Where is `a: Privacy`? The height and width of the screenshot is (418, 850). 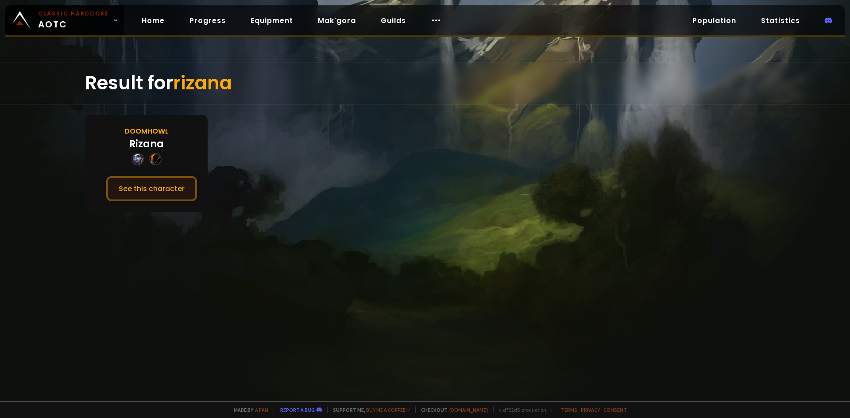 a: Privacy is located at coordinates (590, 410).